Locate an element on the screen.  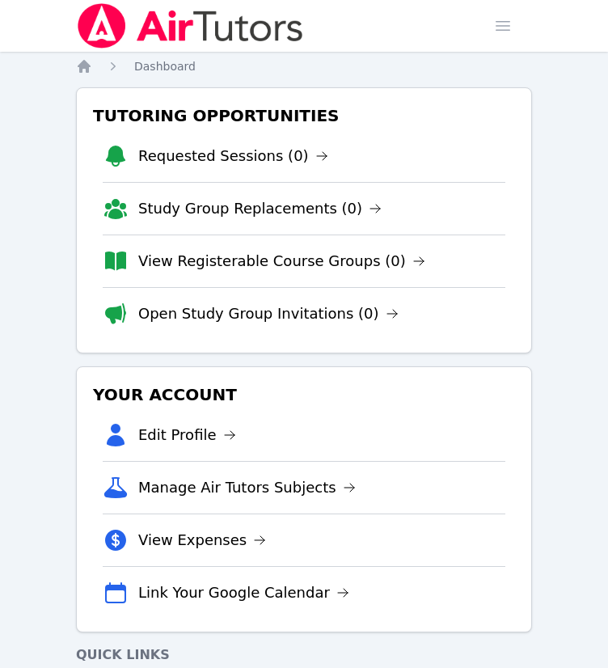
h3: Your Account is located at coordinates (304, 394).